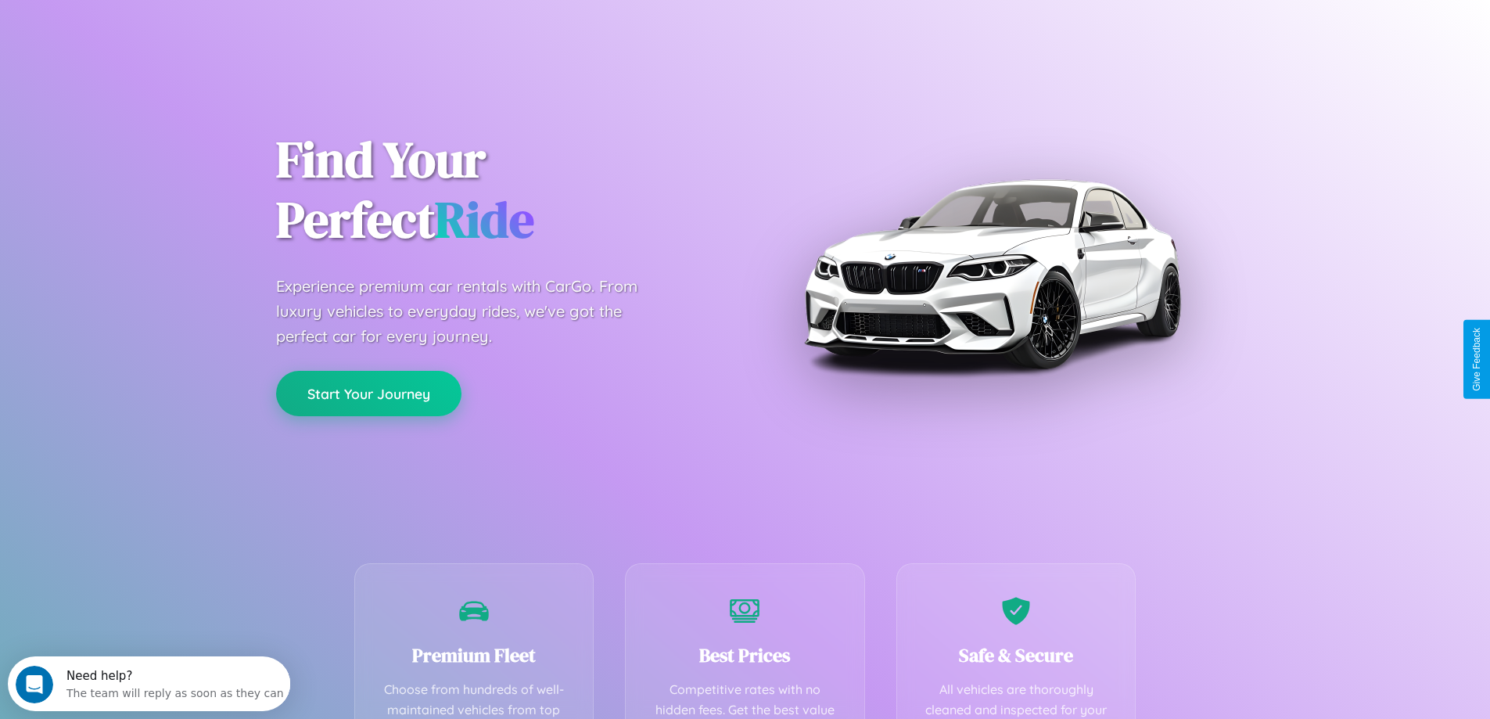 This screenshot has height=719, width=1490. I want to click on div: The team will reply as soon as they can, so click(167, 34).